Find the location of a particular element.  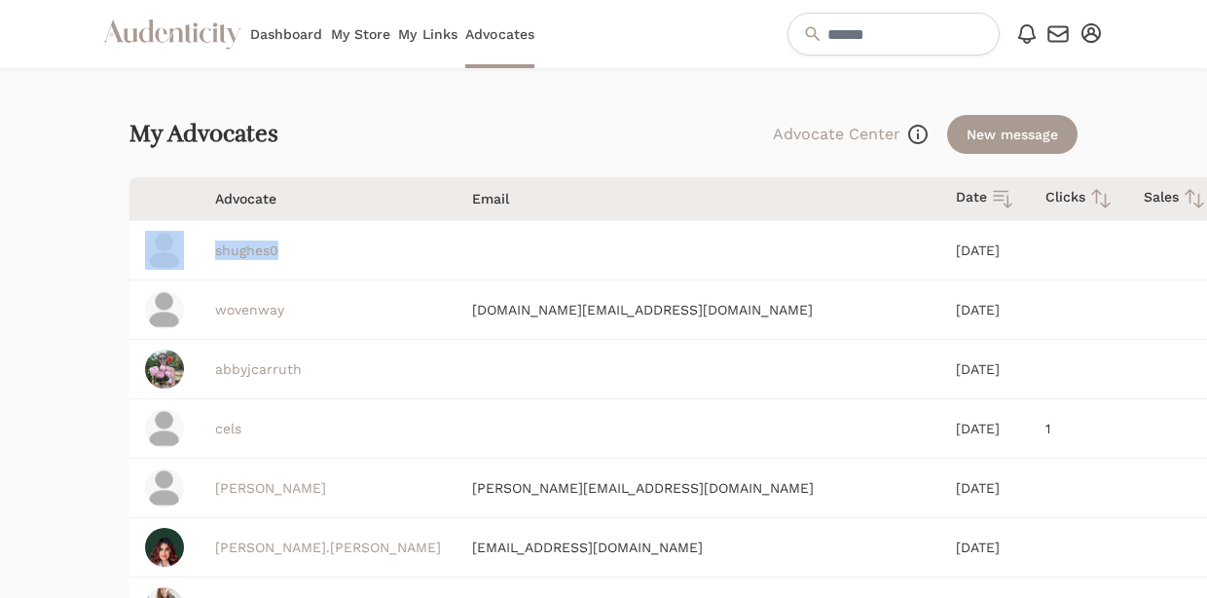

span: translation missing: en.retailers.advocates.table.headers.email is located at coordinates (491, 199).